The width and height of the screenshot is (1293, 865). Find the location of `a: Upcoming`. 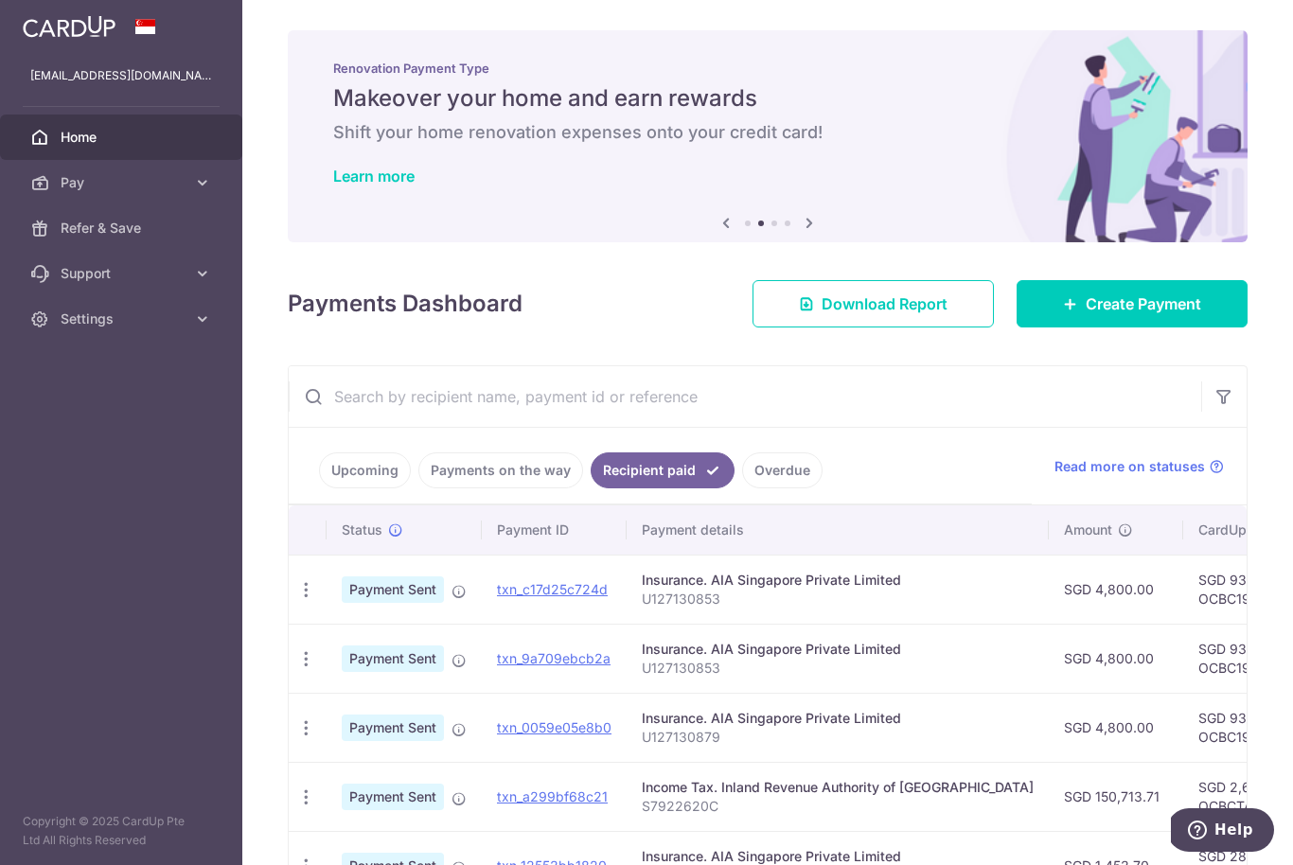

a: Upcoming is located at coordinates (365, 471).